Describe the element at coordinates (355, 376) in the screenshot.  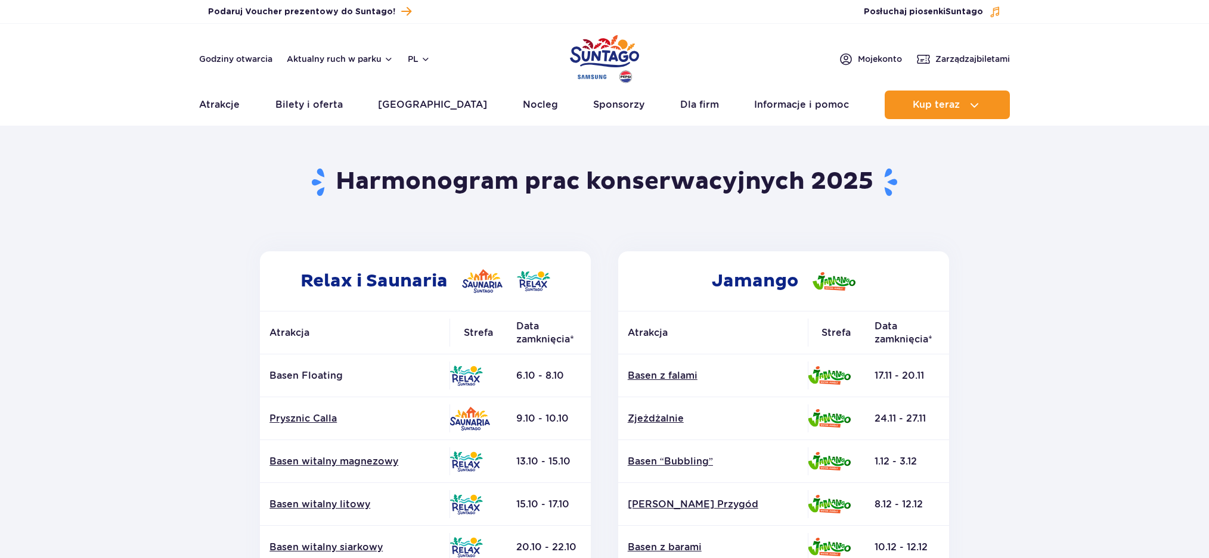
I see `p: Basen Floating` at that location.